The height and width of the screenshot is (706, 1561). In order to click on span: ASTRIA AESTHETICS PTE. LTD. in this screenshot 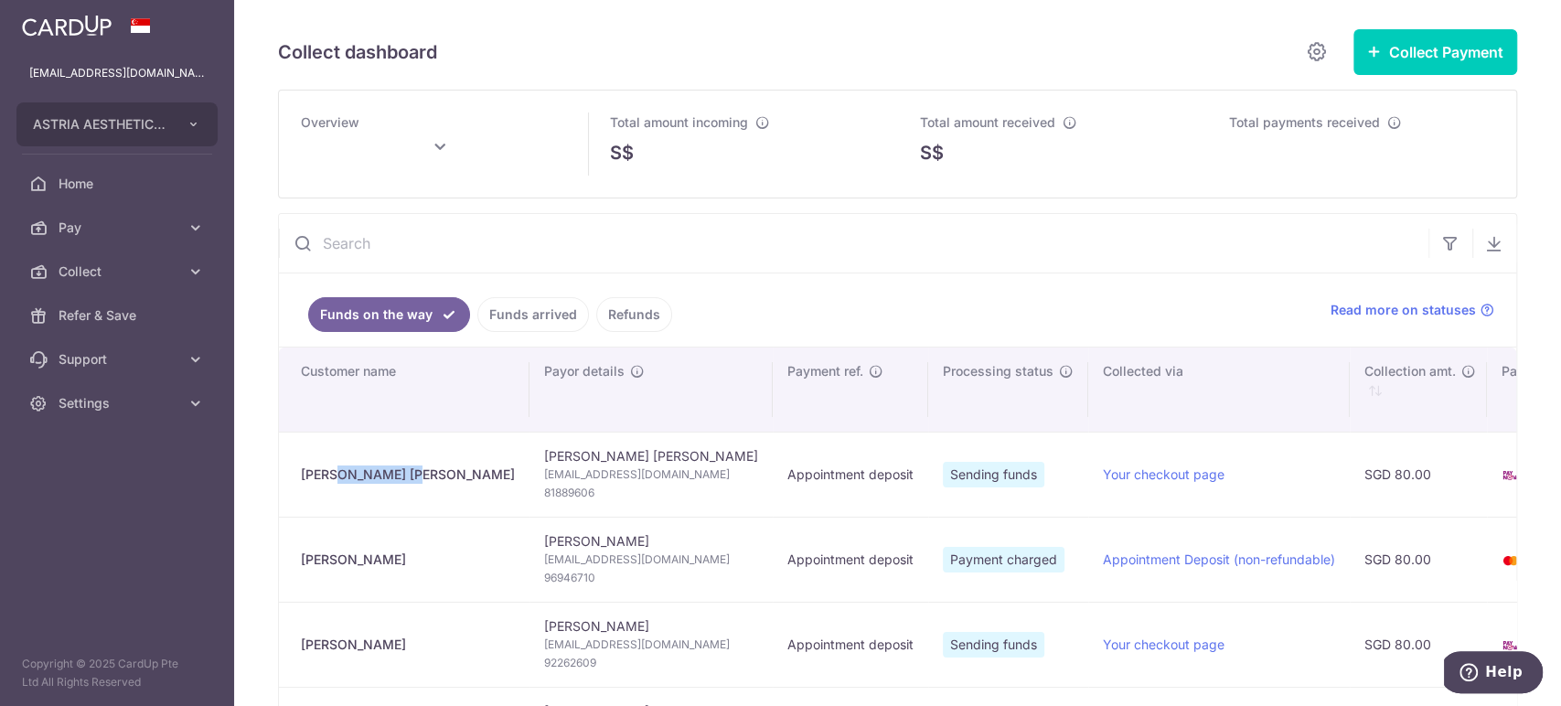, I will do `click(101, 124)`.